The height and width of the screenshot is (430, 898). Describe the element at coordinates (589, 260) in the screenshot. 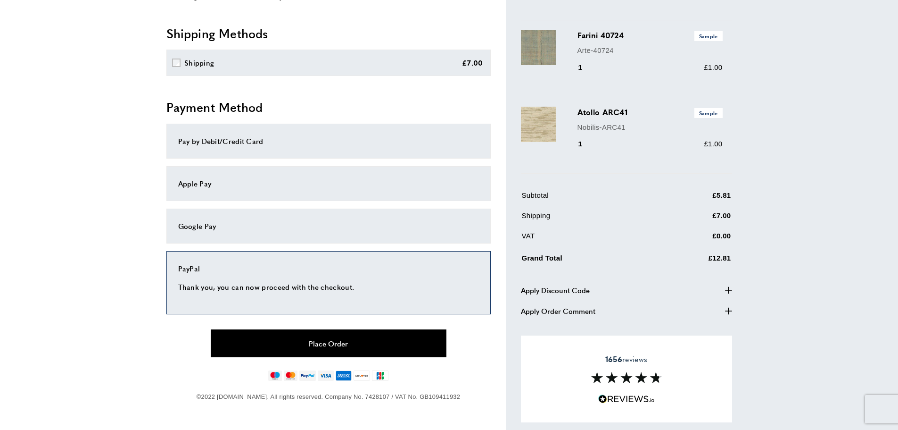

I see `td: Grand Total` at that location.